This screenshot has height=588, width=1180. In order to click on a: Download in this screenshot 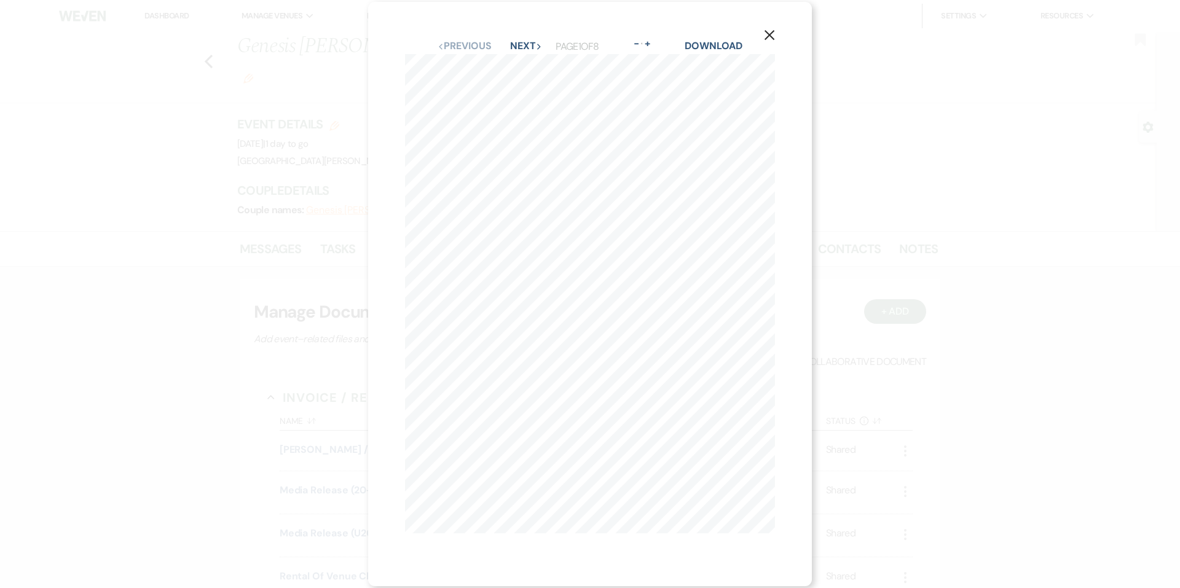, I will do `click(713, 45)`.